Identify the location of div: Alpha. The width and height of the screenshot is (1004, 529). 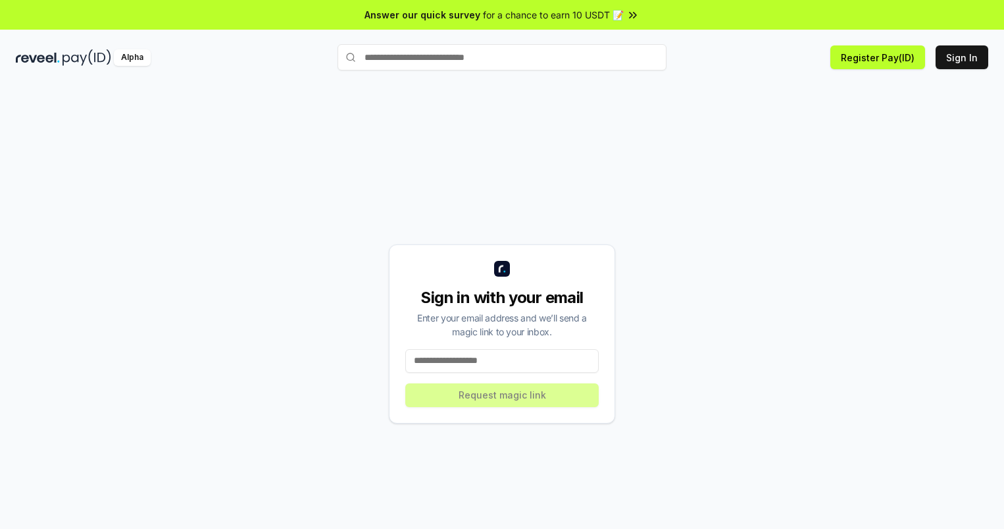
(132, 57).